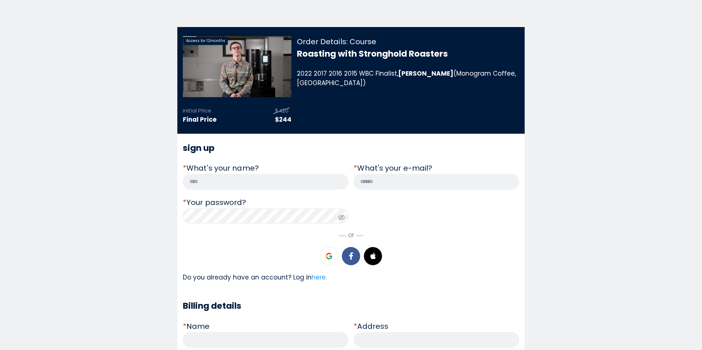 The image size is (702, 350). Describe the element at coordinates (200, 120) in the screenshot. I see `strong: Final Price` at that location.